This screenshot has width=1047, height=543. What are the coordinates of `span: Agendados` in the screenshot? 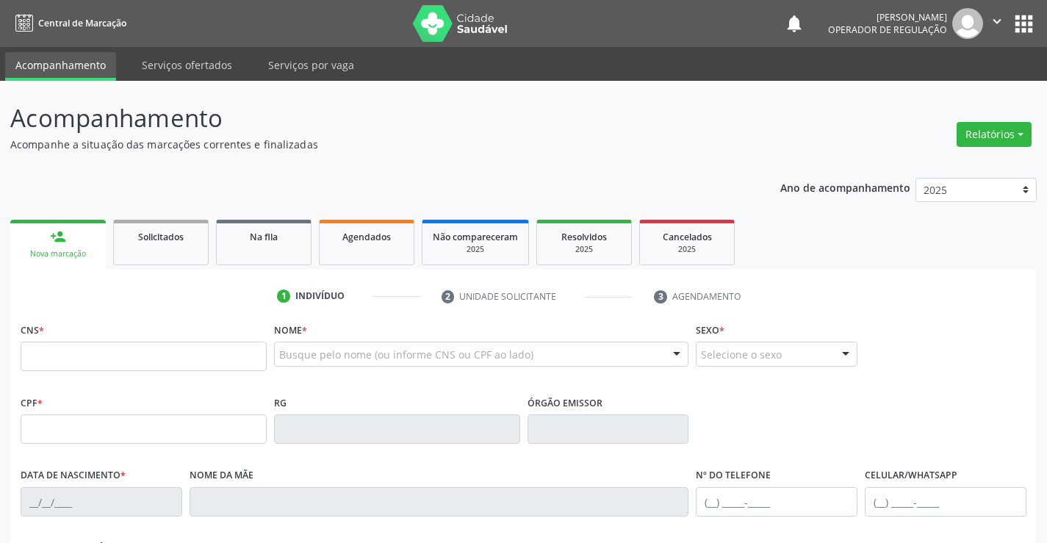 It's located at (367, 237).